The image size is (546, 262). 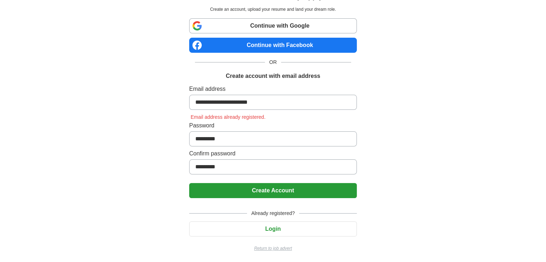 I want to click on h1: Create account with email address, so click(x=273, y=76).